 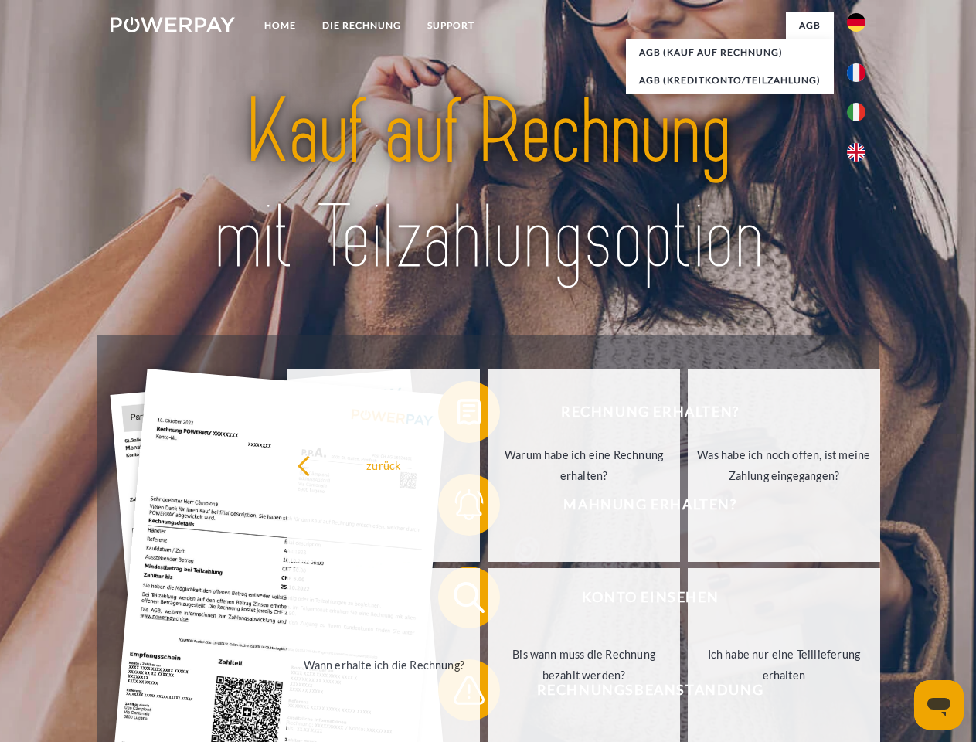 I want to click on div: Wann erhalte ich die Rechnung?, so click(x=383, y=664).